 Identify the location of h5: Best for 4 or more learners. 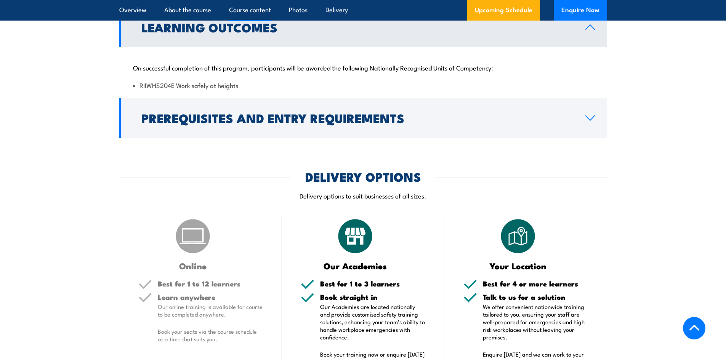
(536, 284).